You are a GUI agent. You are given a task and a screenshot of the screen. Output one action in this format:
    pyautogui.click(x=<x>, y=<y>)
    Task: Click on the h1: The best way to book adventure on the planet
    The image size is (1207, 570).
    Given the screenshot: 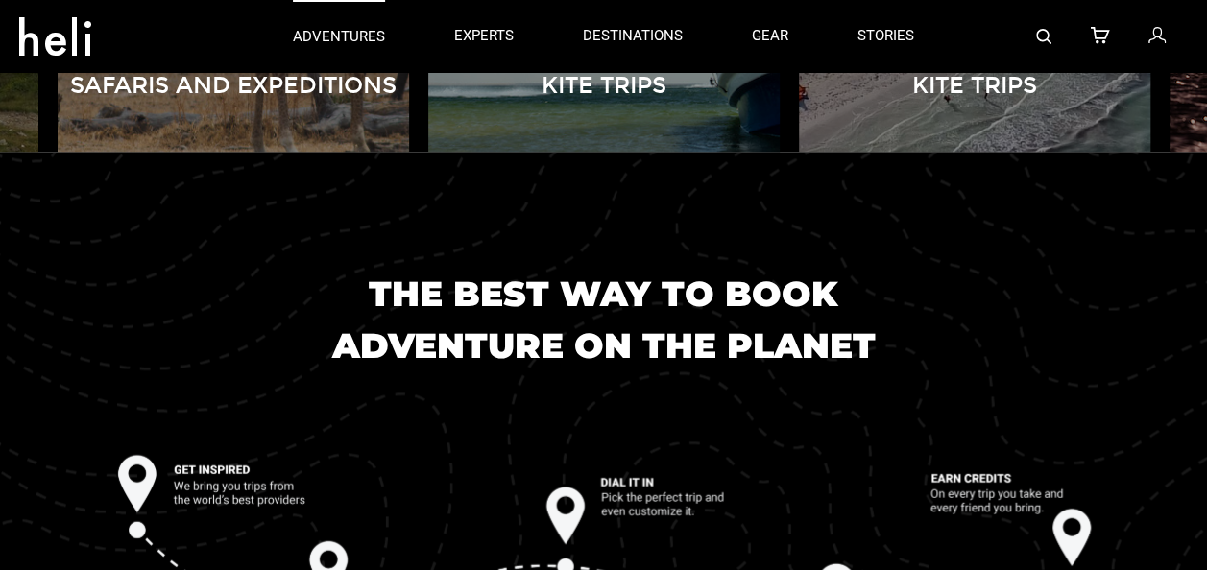 What is the action you would take?
    pyautogui.click(x=604, y=319)
    